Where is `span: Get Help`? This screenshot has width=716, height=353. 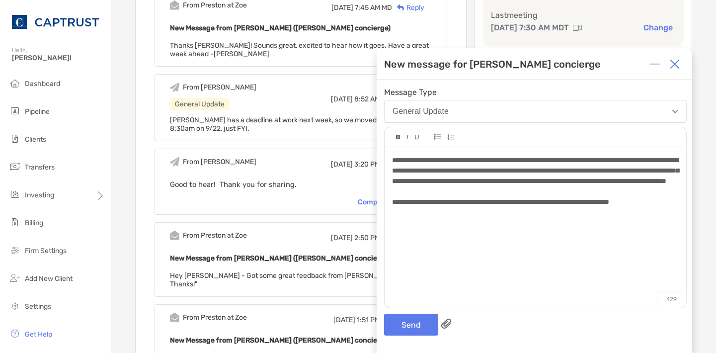
span: Get Help is located at coordinates (38, 334).